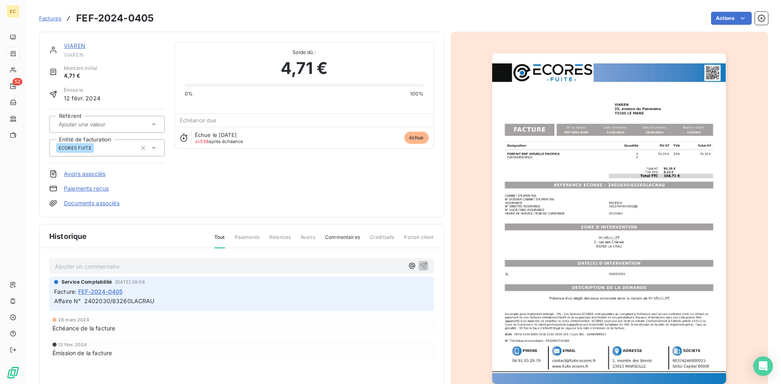 This screenshot has height=384, width=781. What do you see at coordinates (198, 120) in the screenshot?
I see `span: Échéance due` at bounding box center [198, 120].